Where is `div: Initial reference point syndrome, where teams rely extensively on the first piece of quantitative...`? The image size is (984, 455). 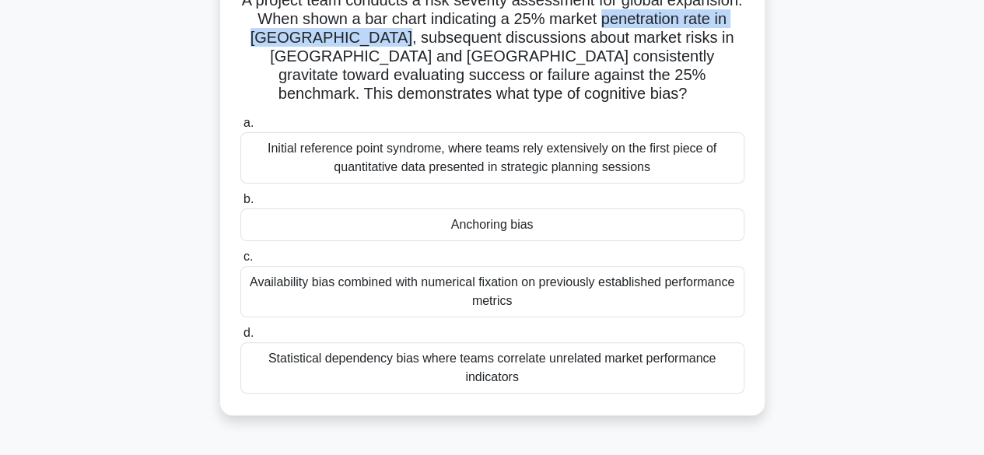
div: Initial reference point syndrome, where teams rely extensively on the first piece of quantitative... is located at coordinates (493, 158).